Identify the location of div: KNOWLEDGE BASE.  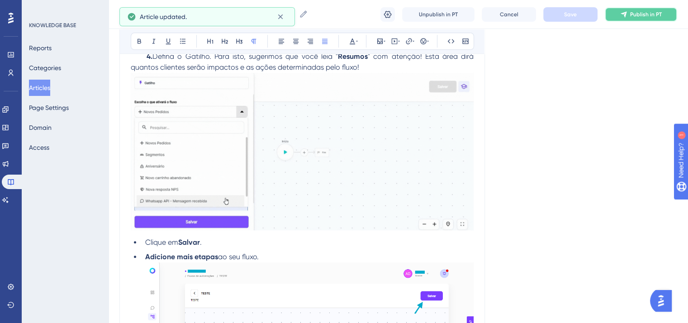
(52, 25).